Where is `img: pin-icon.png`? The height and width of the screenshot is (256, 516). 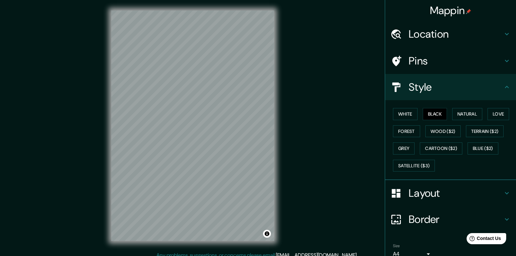
img: pin-icon.png is located at coordinates (468, 11).